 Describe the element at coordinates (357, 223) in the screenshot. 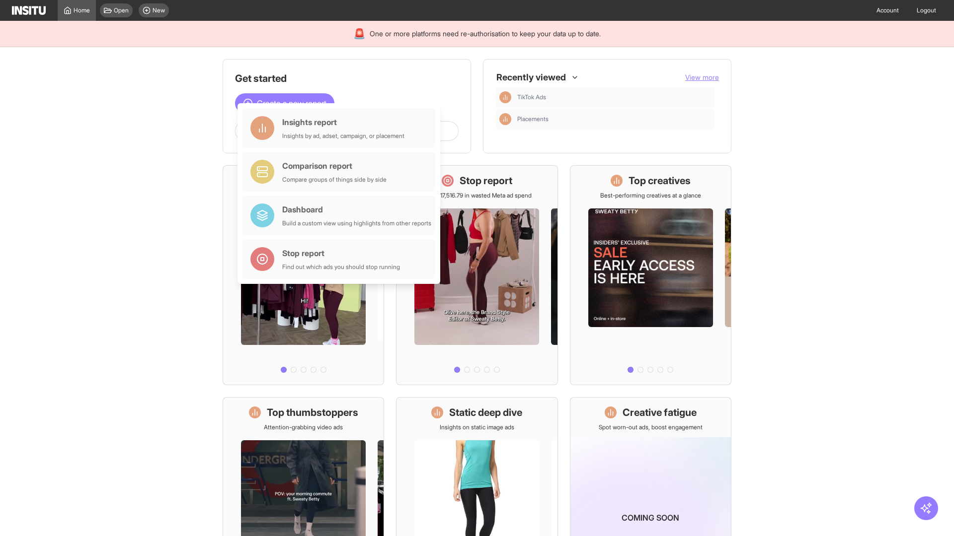

I see `div: Build a custom view using highlights from other reports` at that location.